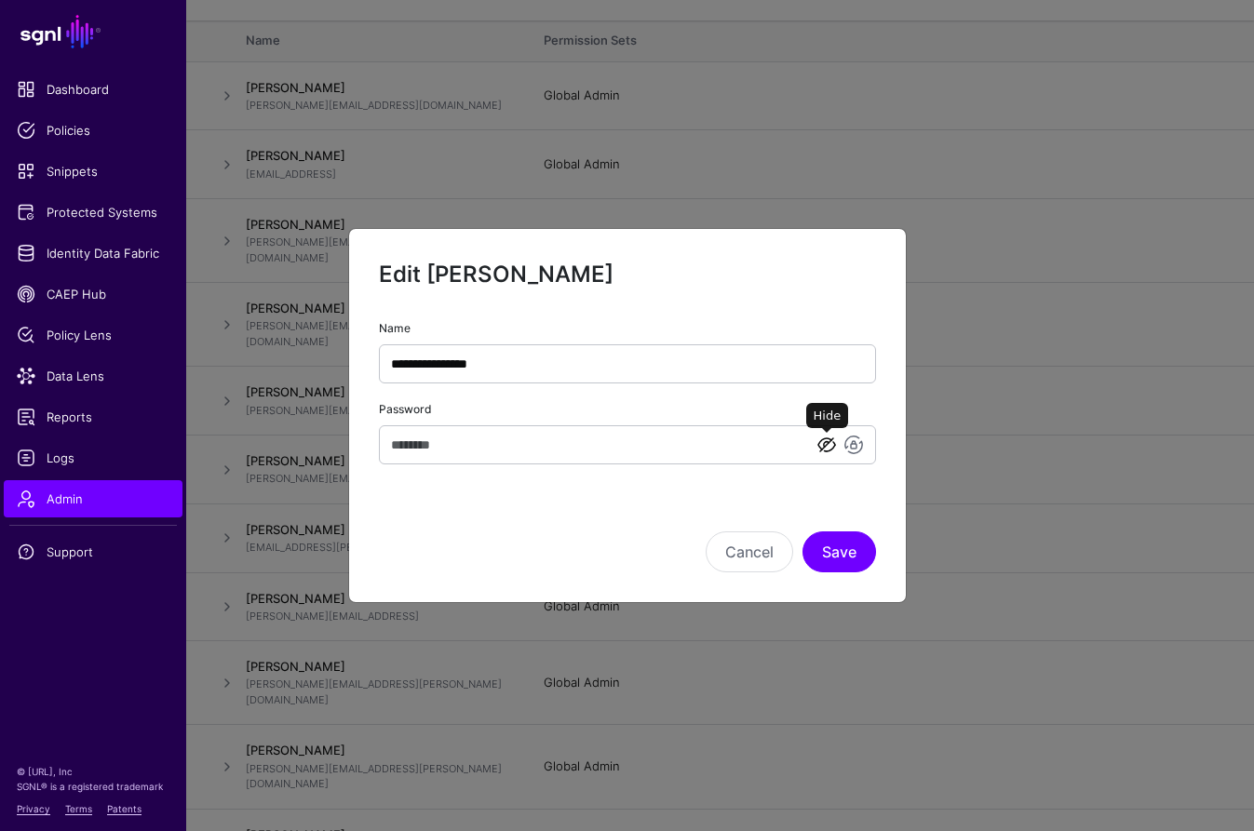 The image size is (1254, 831). Describe the element at coordinates (405, 410) in the screenshot. I see `label: Password` at that location.